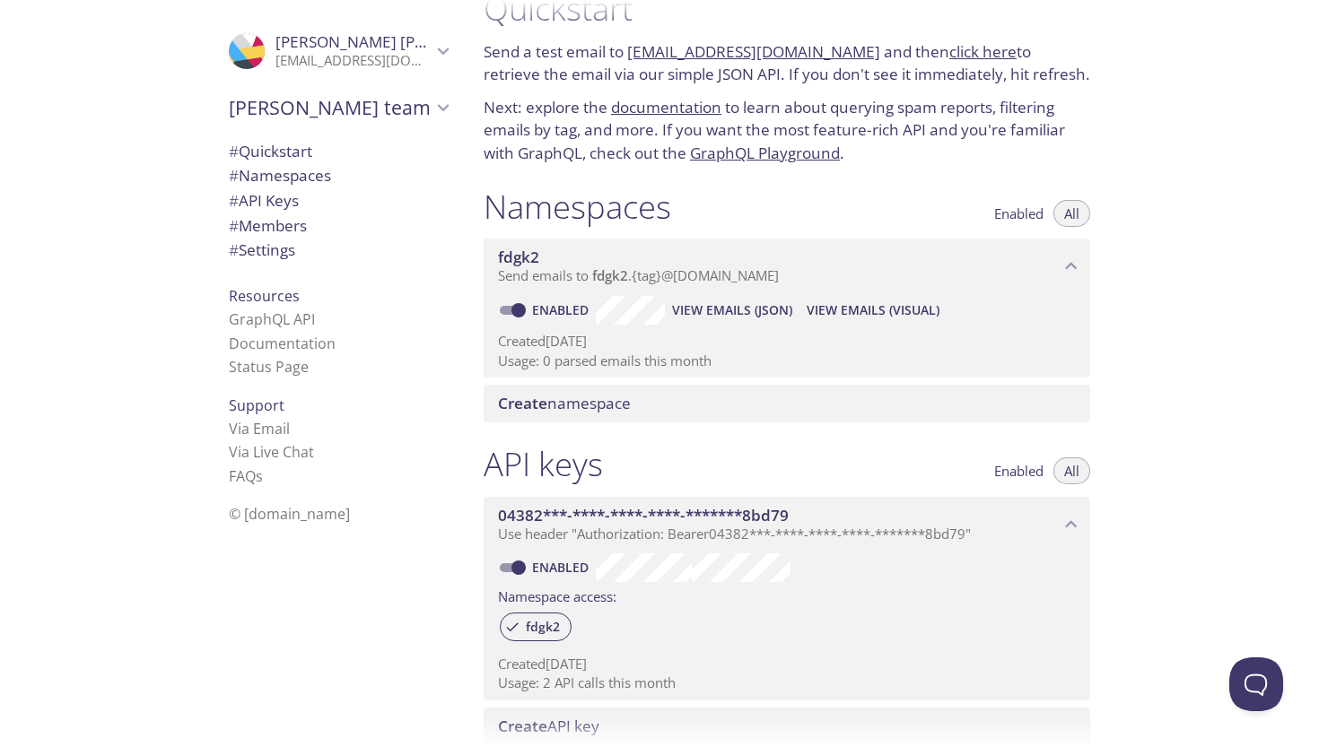  Describe the element at coordinates (543, 464) in the screenshot. I see `h1: API keys` at that location.